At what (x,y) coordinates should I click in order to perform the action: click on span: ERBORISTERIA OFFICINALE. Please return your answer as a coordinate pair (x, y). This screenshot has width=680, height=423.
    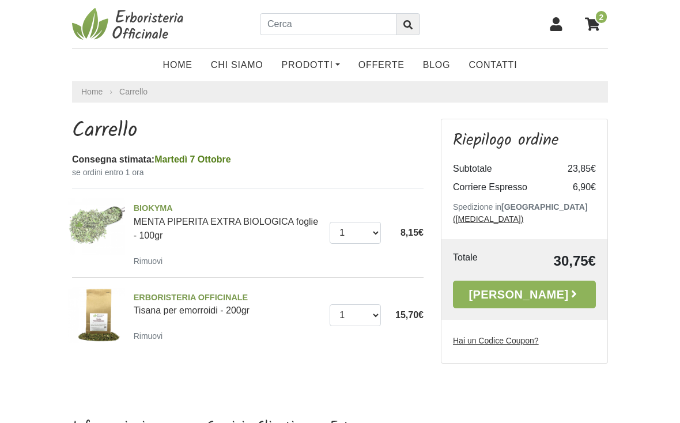
    Looking at the image, I should click on (228, 298).